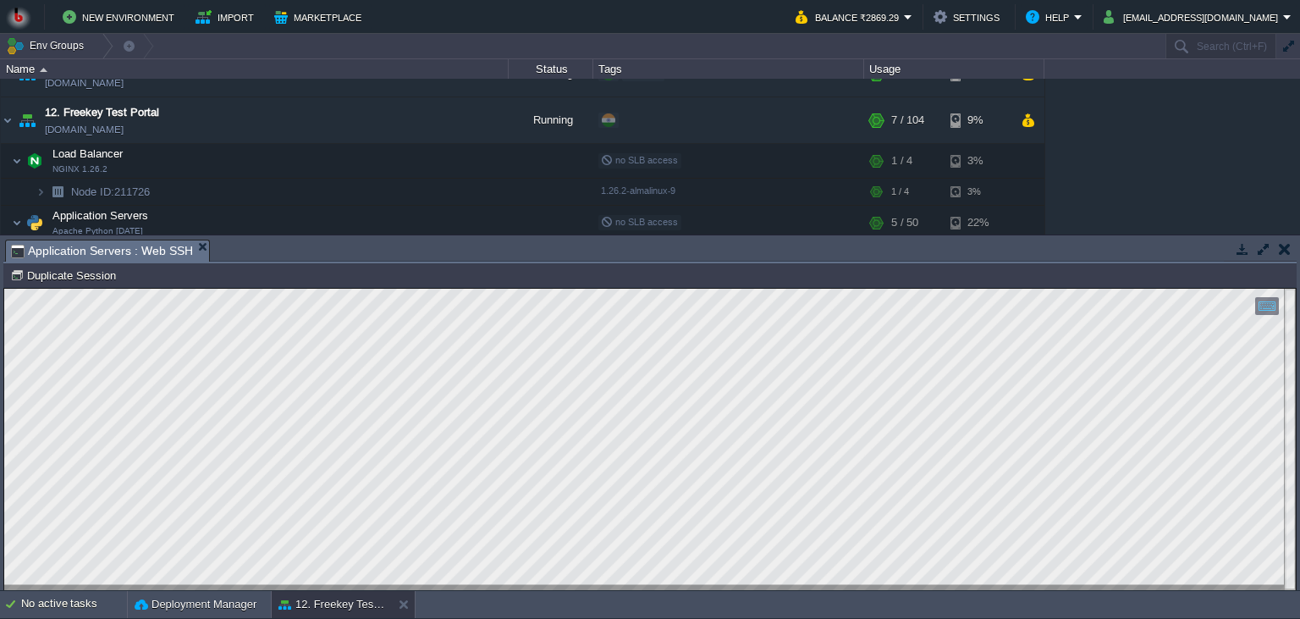  What do you see at coordinates (320, 17) in the screenshot?
I see `button: Marketplace` at bounding box center [320, 17].